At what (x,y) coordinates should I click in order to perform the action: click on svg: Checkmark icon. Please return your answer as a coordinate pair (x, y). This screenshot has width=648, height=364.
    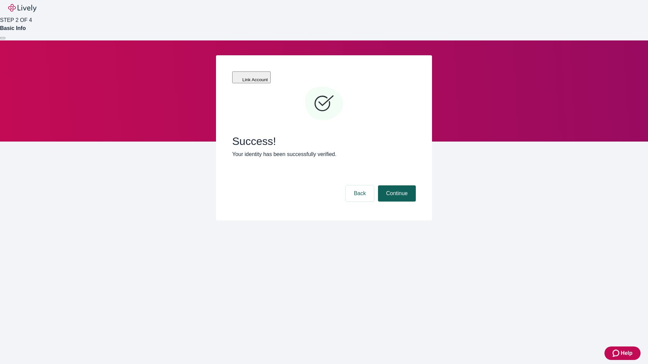
    Looking at the image, I should click on (324, 104).